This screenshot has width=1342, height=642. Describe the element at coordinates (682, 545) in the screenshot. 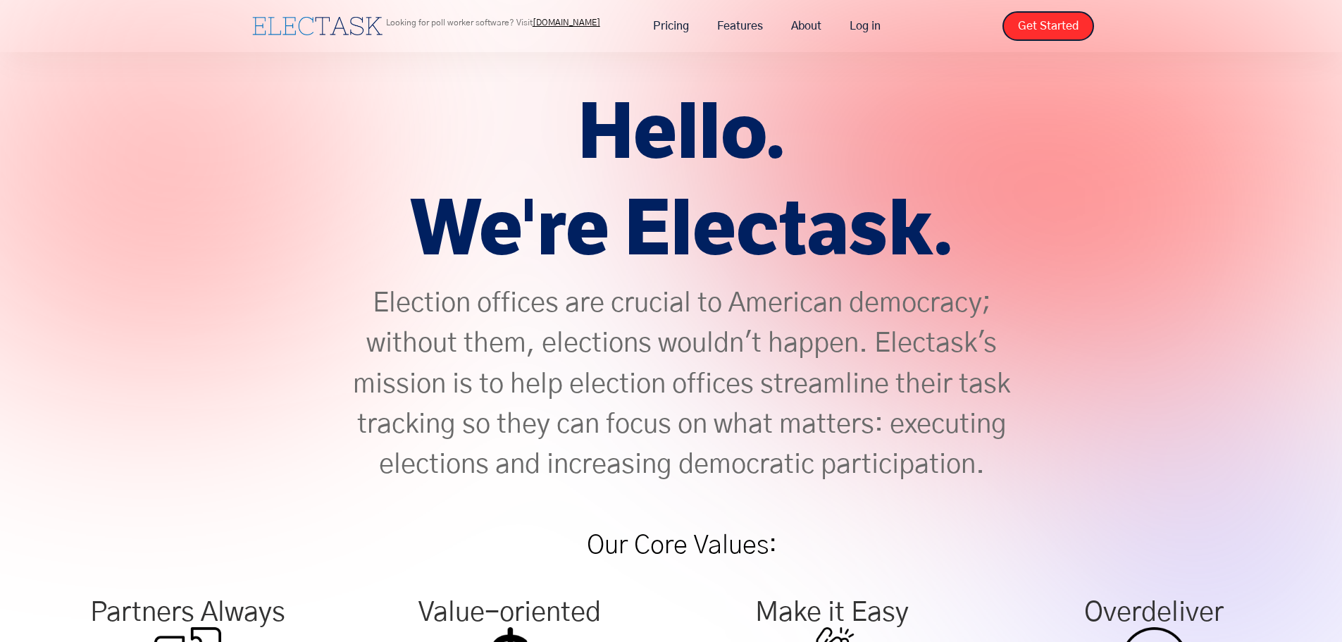

I see `h1: Our Core Values:` at that location.